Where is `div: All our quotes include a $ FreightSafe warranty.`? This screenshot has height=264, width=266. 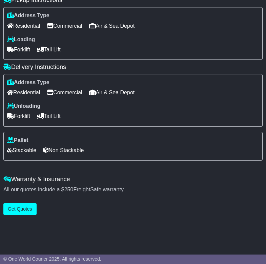 div: All our quotes include a $ FreightSafe warranty. is located at coordinates (133, 189).